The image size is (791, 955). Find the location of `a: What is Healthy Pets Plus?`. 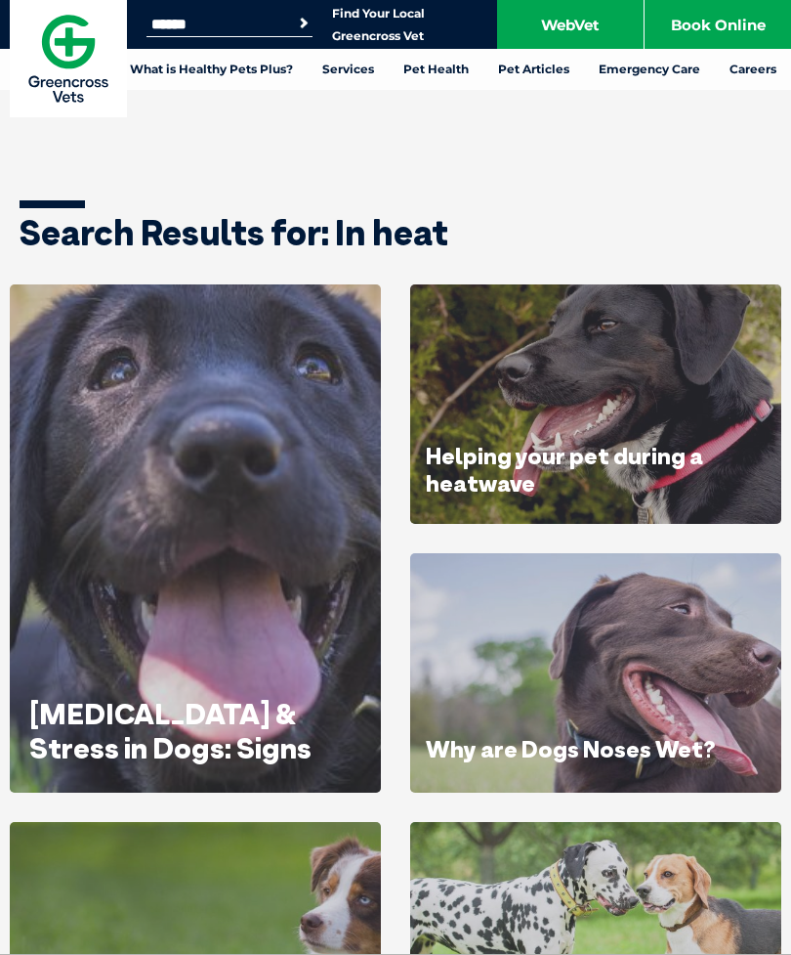

a: What is Healthy Pets Plus? is located at coordinates (211, 69).